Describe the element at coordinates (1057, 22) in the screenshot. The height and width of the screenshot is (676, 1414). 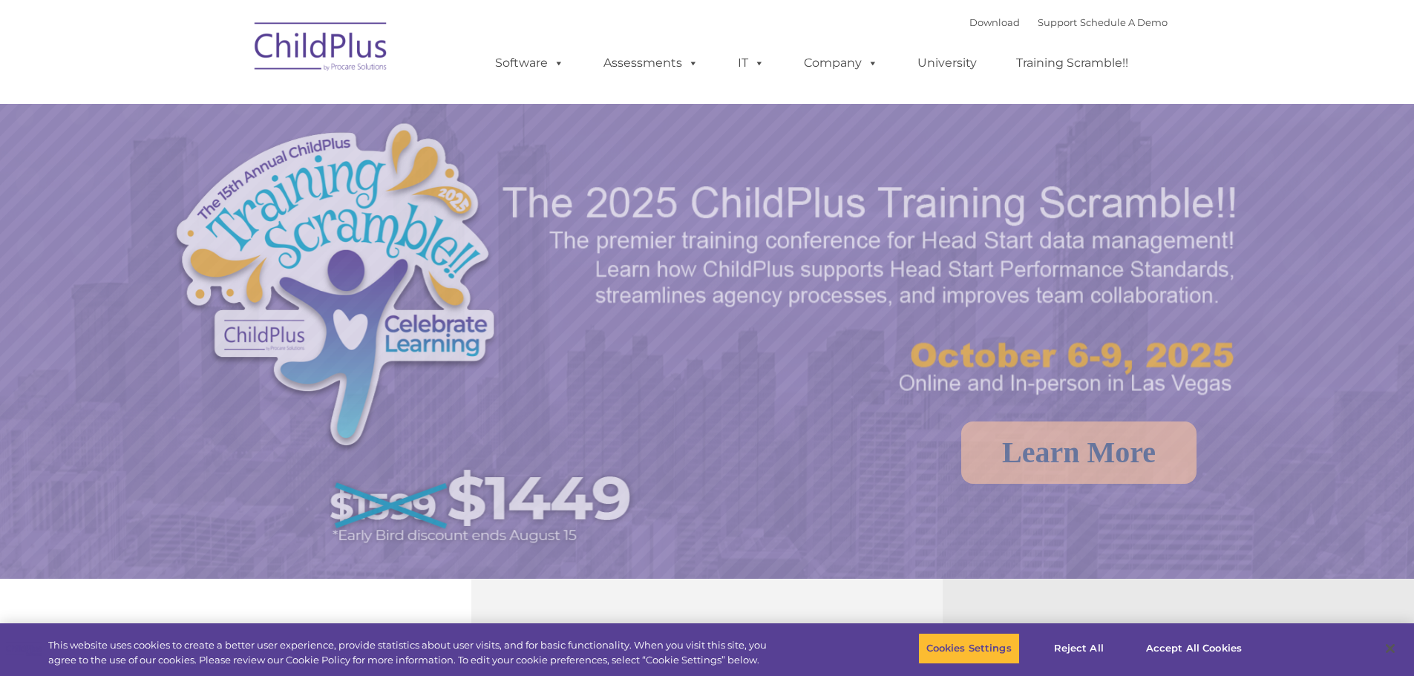
I see `a: Support` at that location.